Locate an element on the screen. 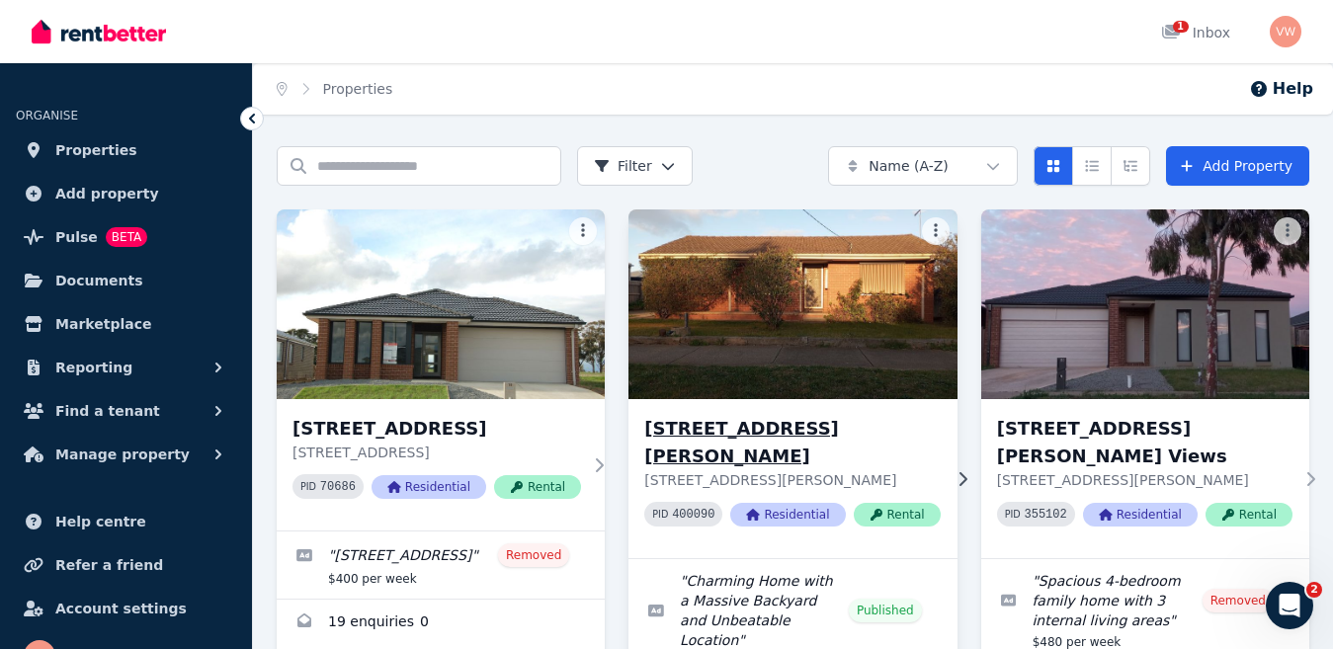 The width and height of the screenshot is (1333, 649). span: Refer a friend is located at coordinates (109, 565).